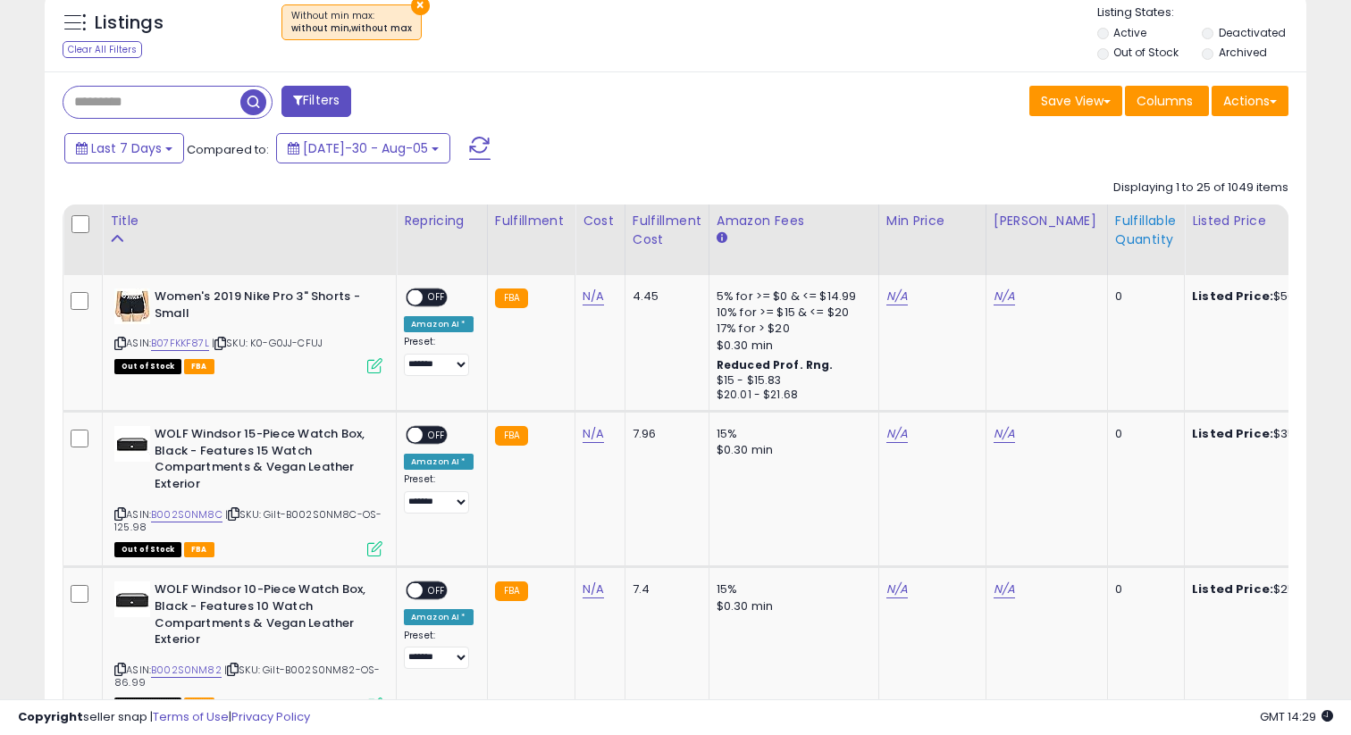 The width and height of the screenshot is (1351, 735). I want to click on div: $15 - $15.83, so click(791, 381).